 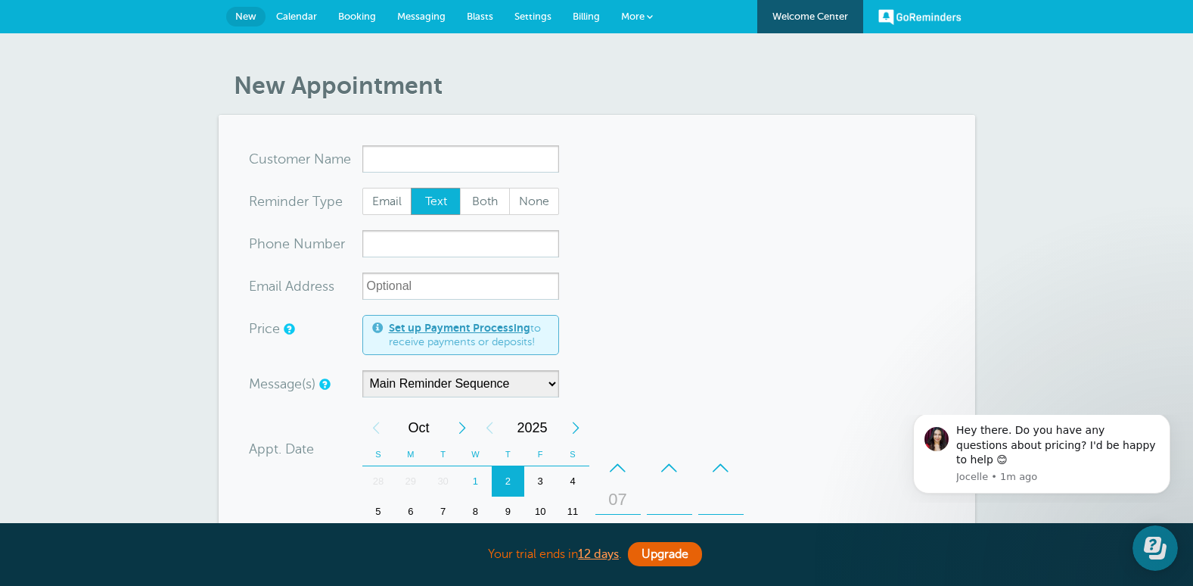 I want to click on div: 00, so click(x=670, y=530).